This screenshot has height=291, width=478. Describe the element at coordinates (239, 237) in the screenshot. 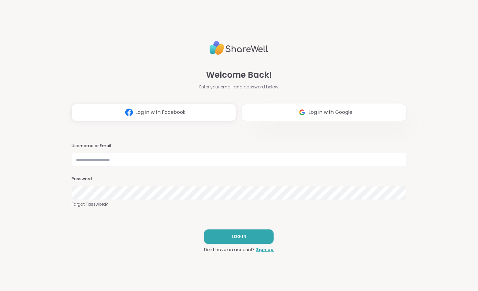

I see `button: LOG IN` at that location.